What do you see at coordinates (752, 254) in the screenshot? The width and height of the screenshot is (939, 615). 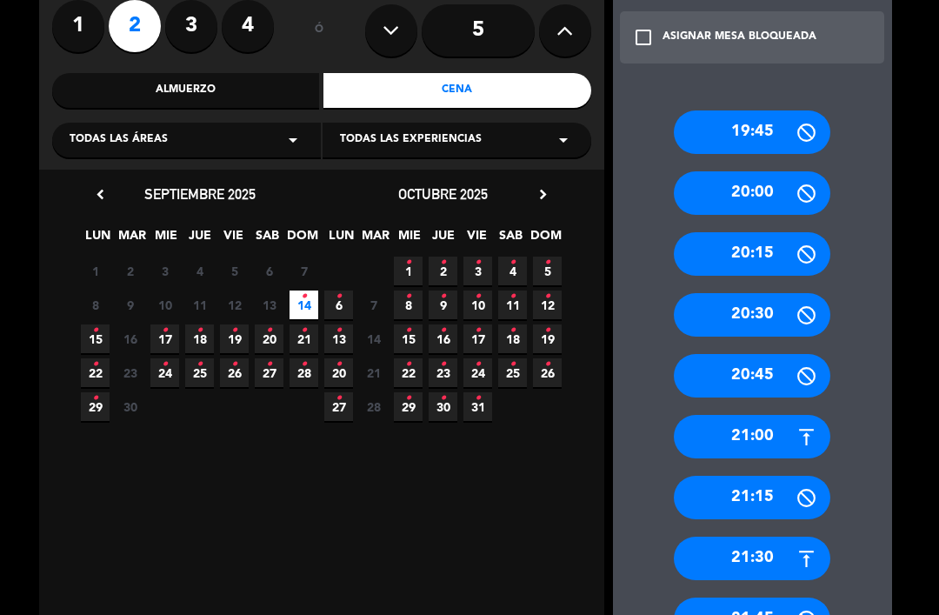 I see `div: 20:15` at bounding box center [752, 254].